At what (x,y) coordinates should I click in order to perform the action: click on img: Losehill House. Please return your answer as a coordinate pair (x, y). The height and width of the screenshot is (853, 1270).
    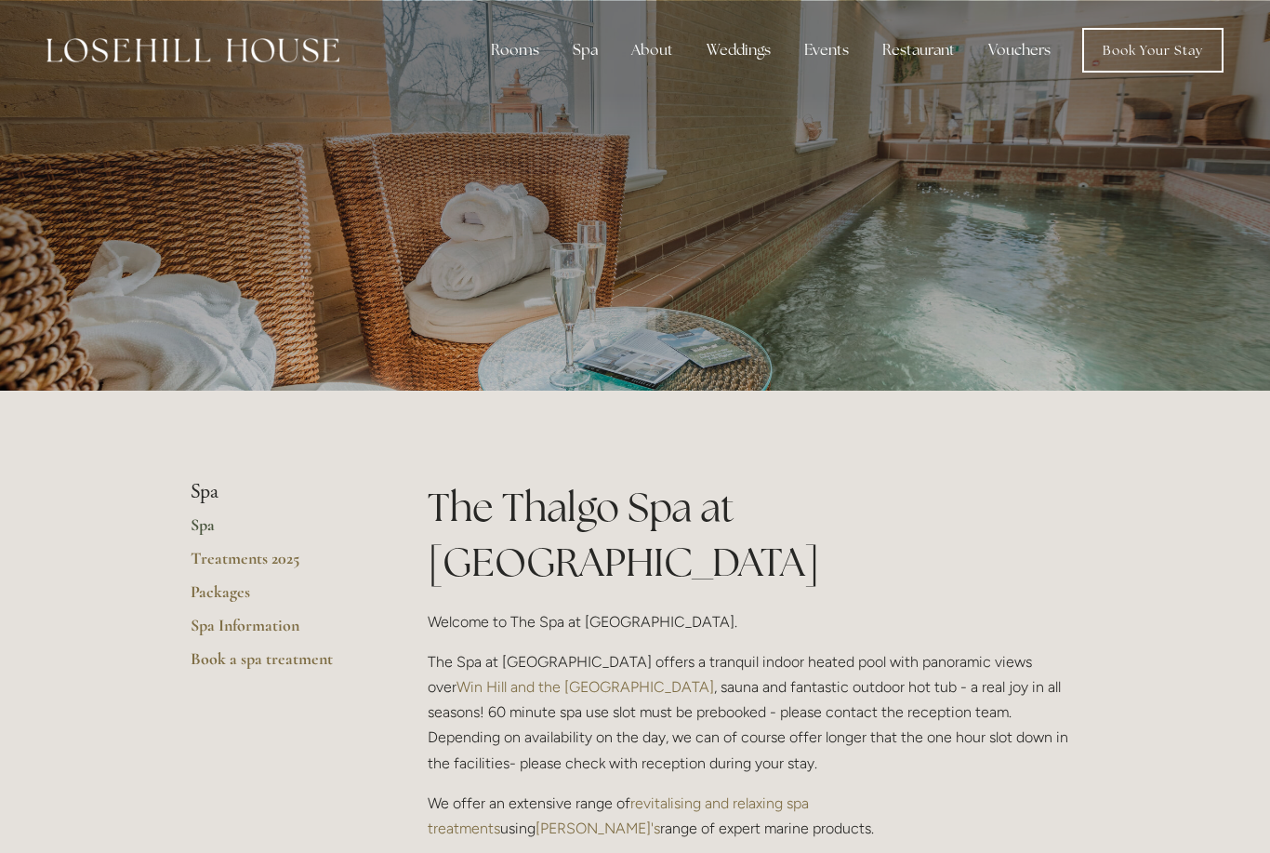
    Looking at the image, I should click on (192, 50).